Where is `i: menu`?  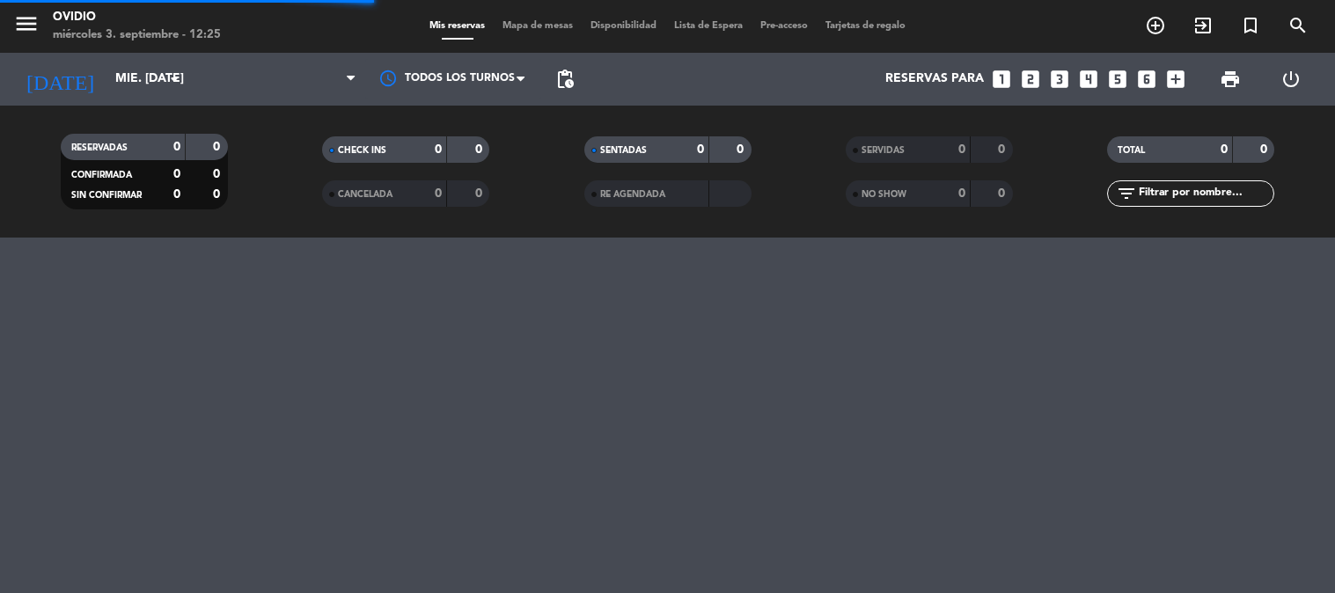 i: menu is located at coordinates (26, 24).